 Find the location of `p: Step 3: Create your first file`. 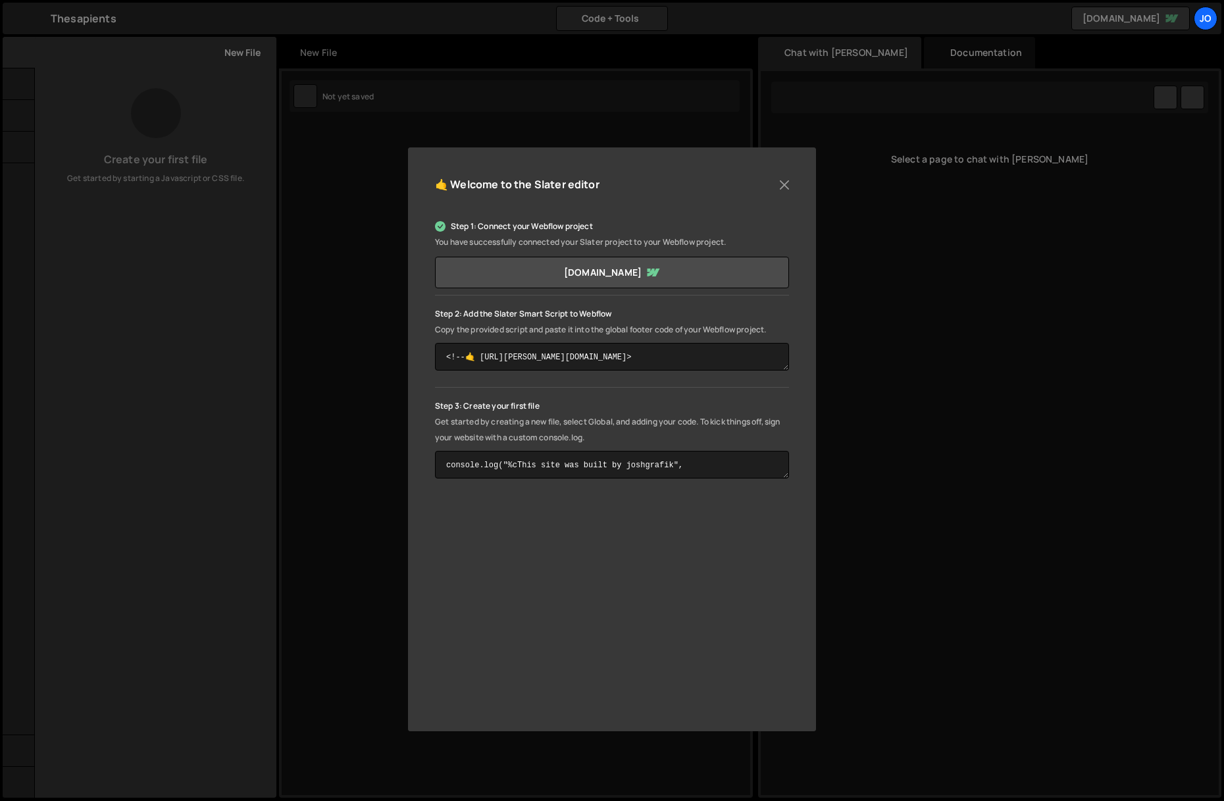

p: Step 3: Create your first file is located at coordinates (612, 406).